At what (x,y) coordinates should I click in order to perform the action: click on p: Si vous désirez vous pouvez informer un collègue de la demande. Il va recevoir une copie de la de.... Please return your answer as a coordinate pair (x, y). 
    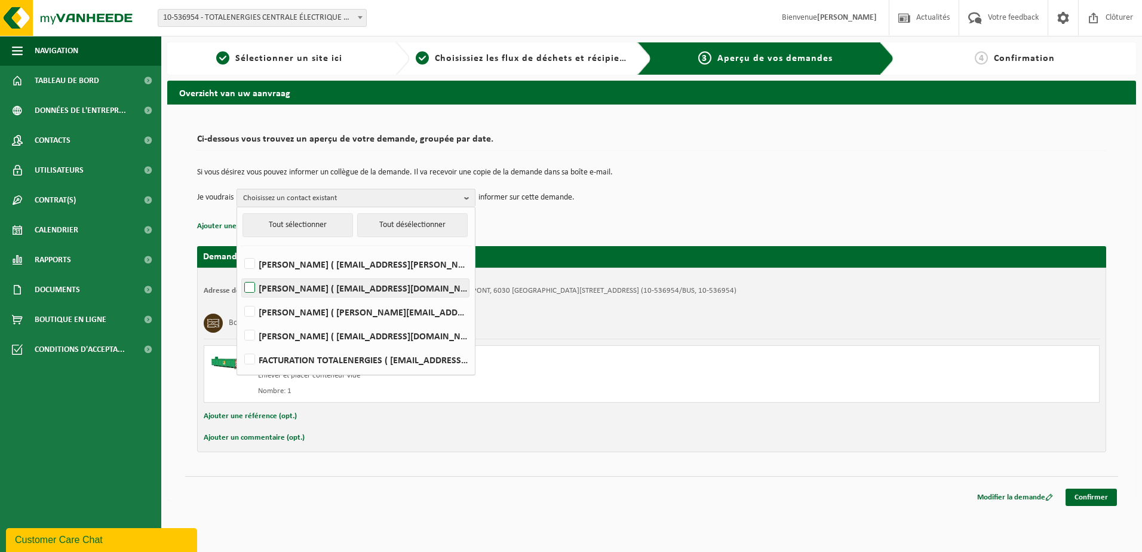
    Looking at the image, I should click on (652, 173).